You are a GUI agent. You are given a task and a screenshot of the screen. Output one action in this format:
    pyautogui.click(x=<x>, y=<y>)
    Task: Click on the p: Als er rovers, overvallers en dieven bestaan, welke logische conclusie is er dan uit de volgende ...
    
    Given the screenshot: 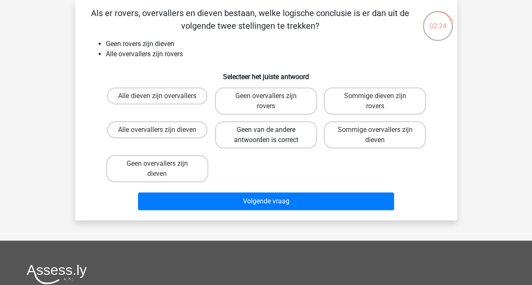 What is the action you would take?
    pyautogui.click(x=250, y=19)
    